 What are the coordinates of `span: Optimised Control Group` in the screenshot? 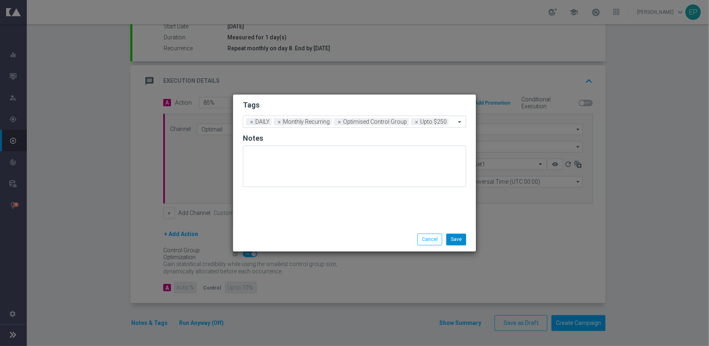 It's located at (375, 122).